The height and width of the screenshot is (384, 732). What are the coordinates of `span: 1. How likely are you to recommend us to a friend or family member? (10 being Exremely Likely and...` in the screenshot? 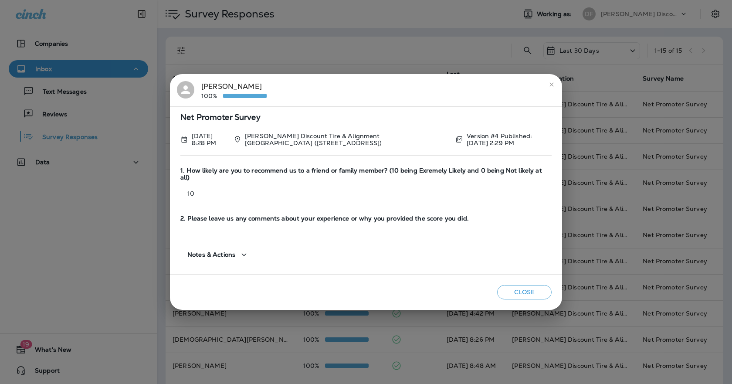 It's located at (366, 174).